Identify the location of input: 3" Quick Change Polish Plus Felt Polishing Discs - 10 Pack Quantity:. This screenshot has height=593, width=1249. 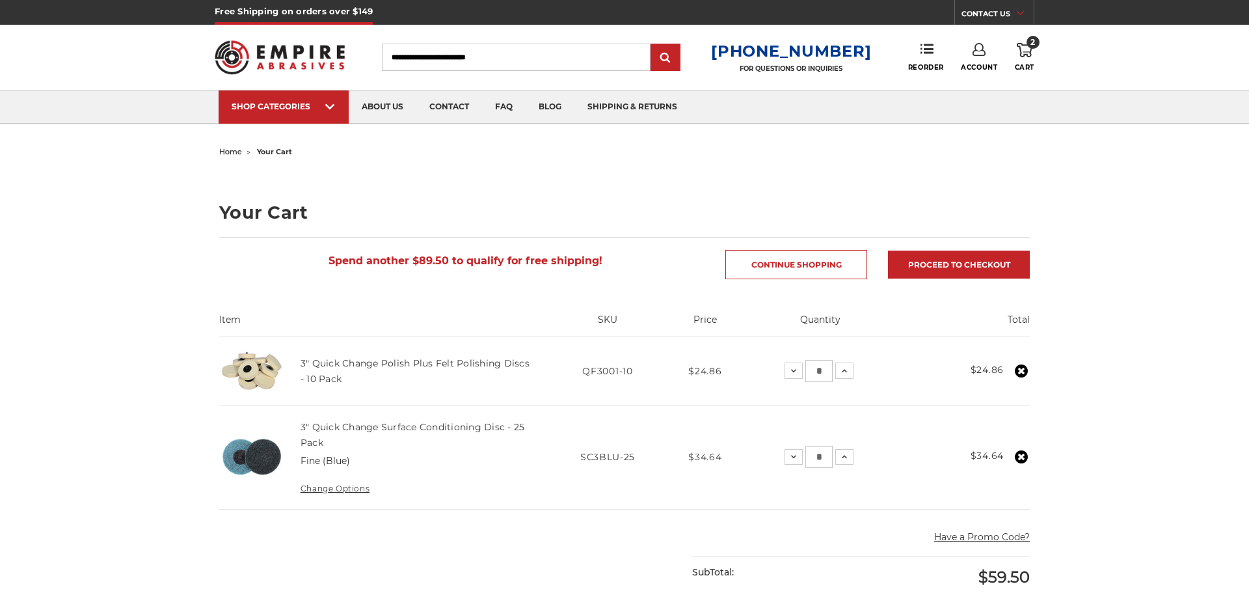
(819, 371).